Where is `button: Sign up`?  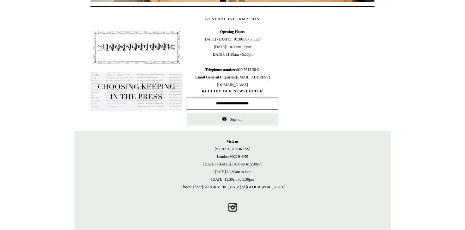
button: Sign up is located at coordinates (233, 119).